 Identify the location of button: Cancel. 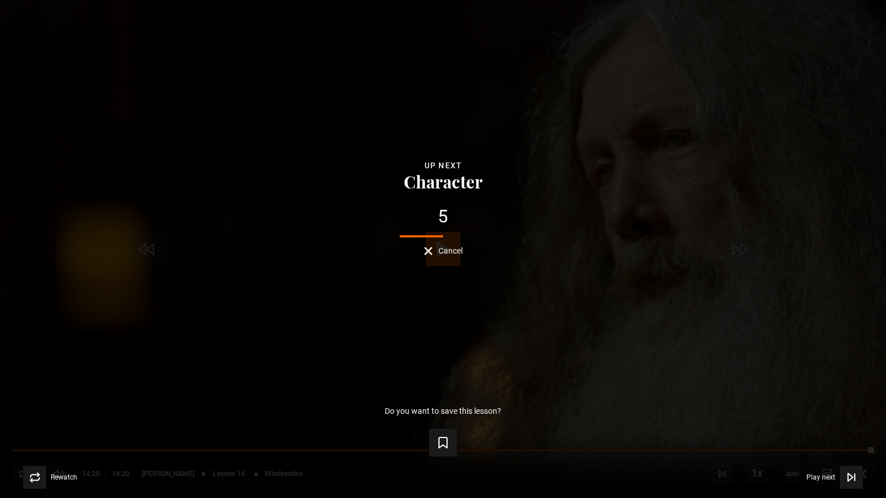
(443, 251).